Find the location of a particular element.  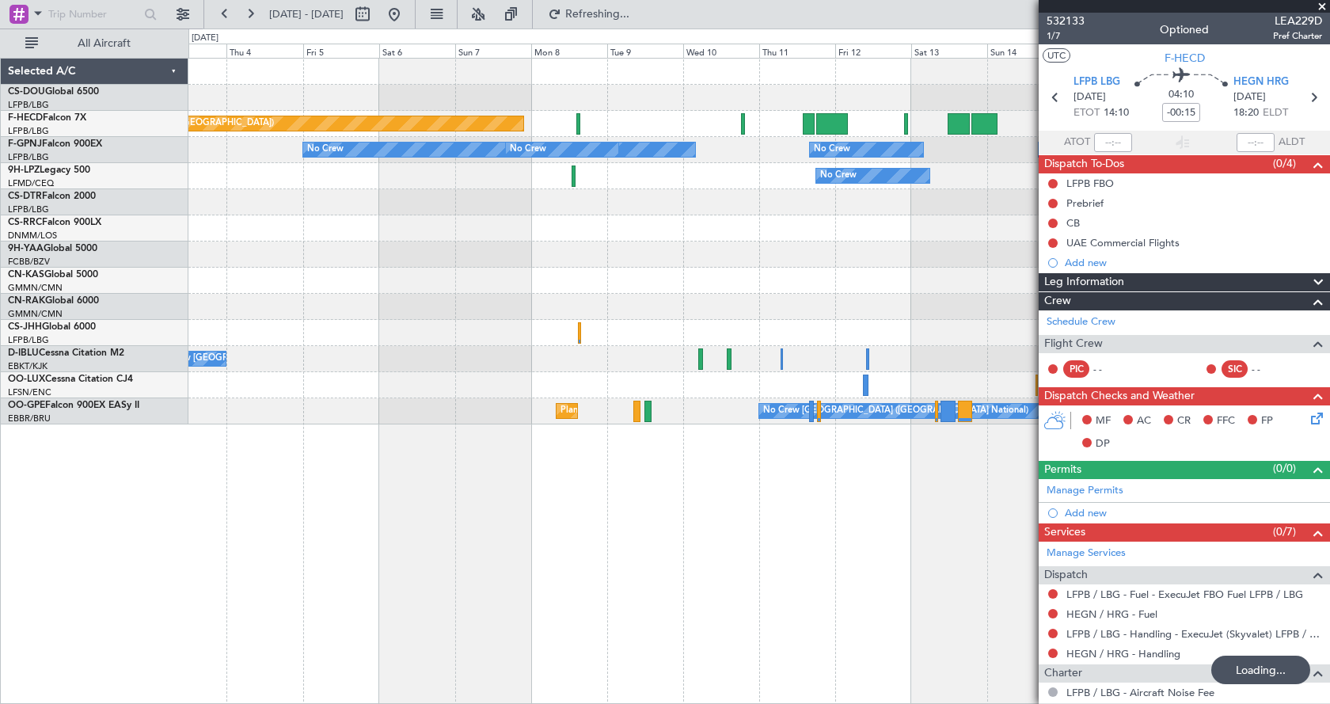

div: Sat 13 is located at coordinates (949, 51).